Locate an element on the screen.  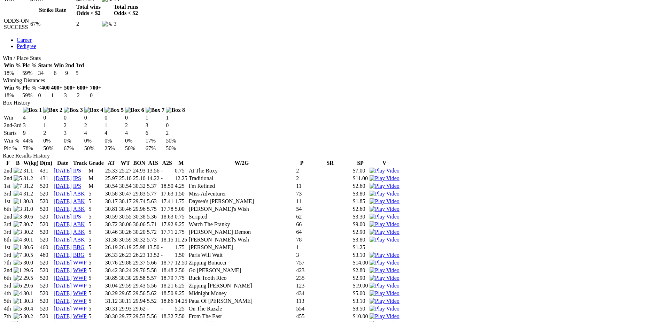
img: Box 6 is located at coordinates (135, 110).